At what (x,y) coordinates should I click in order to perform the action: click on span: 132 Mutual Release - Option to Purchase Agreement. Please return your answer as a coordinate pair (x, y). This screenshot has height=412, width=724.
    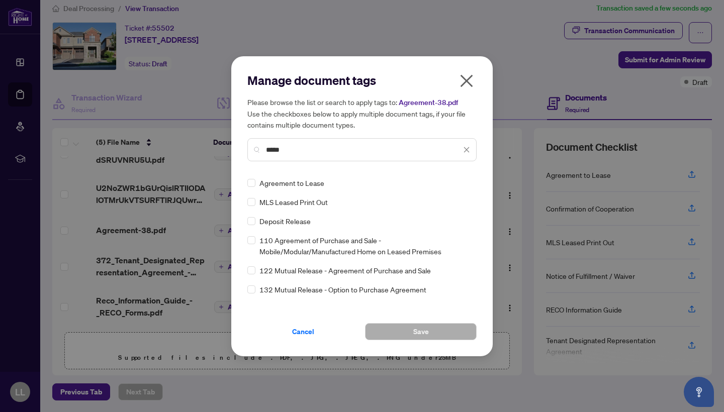
    Looking at the image, I should click on (343, 290).